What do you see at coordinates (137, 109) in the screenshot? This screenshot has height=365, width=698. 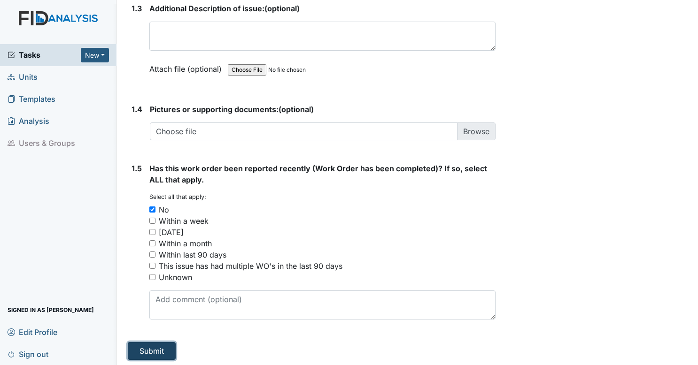 I see `label: 1.4` at bounding box center [137, 109].